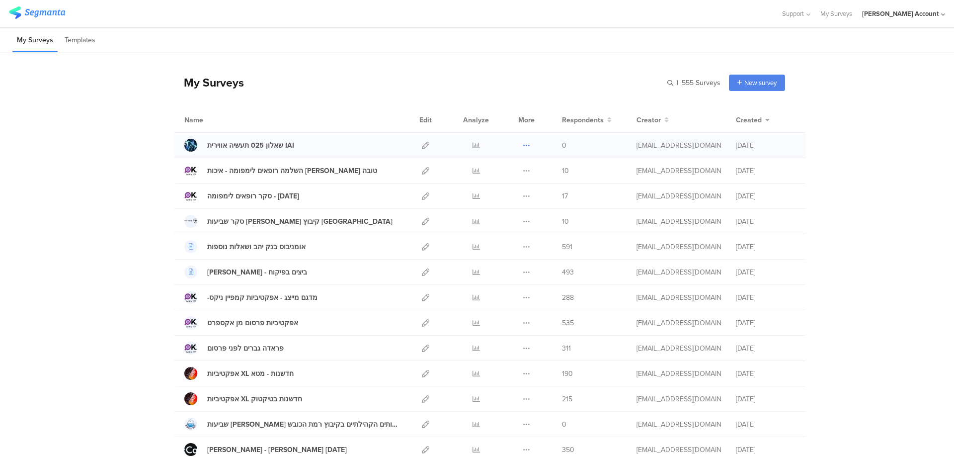 This screenshot has width=954, height=457. Describe the element at coordinates (568, 322) in the screenshot. I see `span: 535` at that location.